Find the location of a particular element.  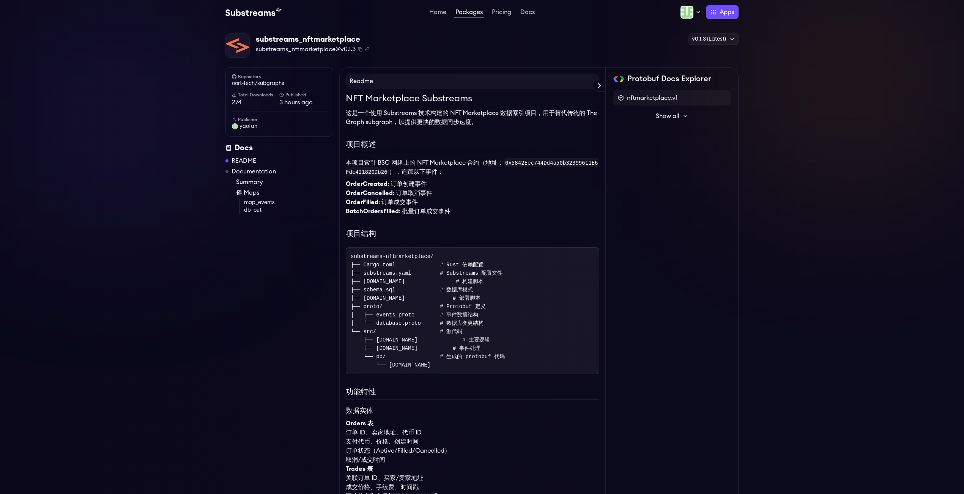

a: Packages is located at coordinates (469, 13).